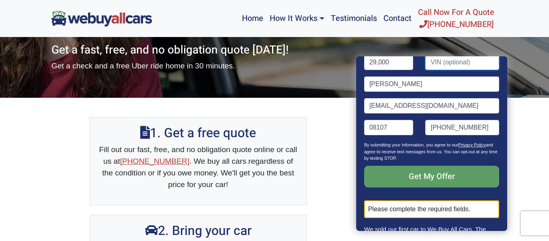  Describe the element at coordinates (102, 18) in the screenshot. I see `img: We Buy All Cars in NJ logo` at that location.